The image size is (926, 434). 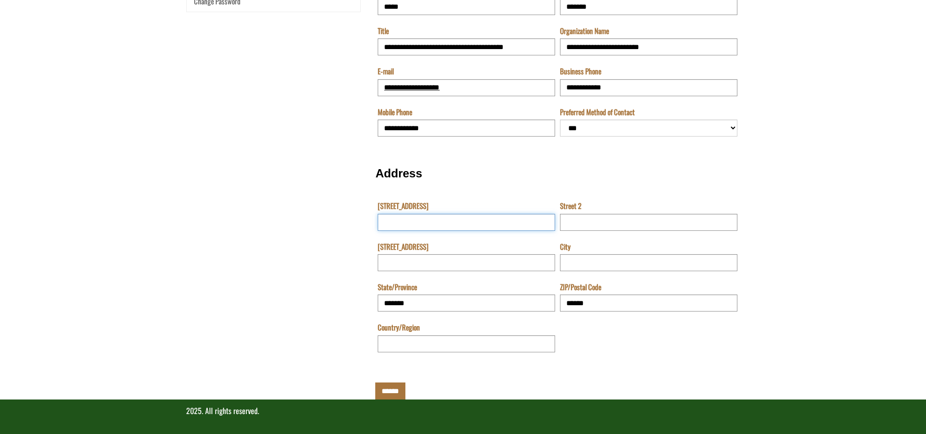 What do you see at coordinates (386, 71) in the screenshot?
I see `label: E-mail` at bounding box center [386, 71].